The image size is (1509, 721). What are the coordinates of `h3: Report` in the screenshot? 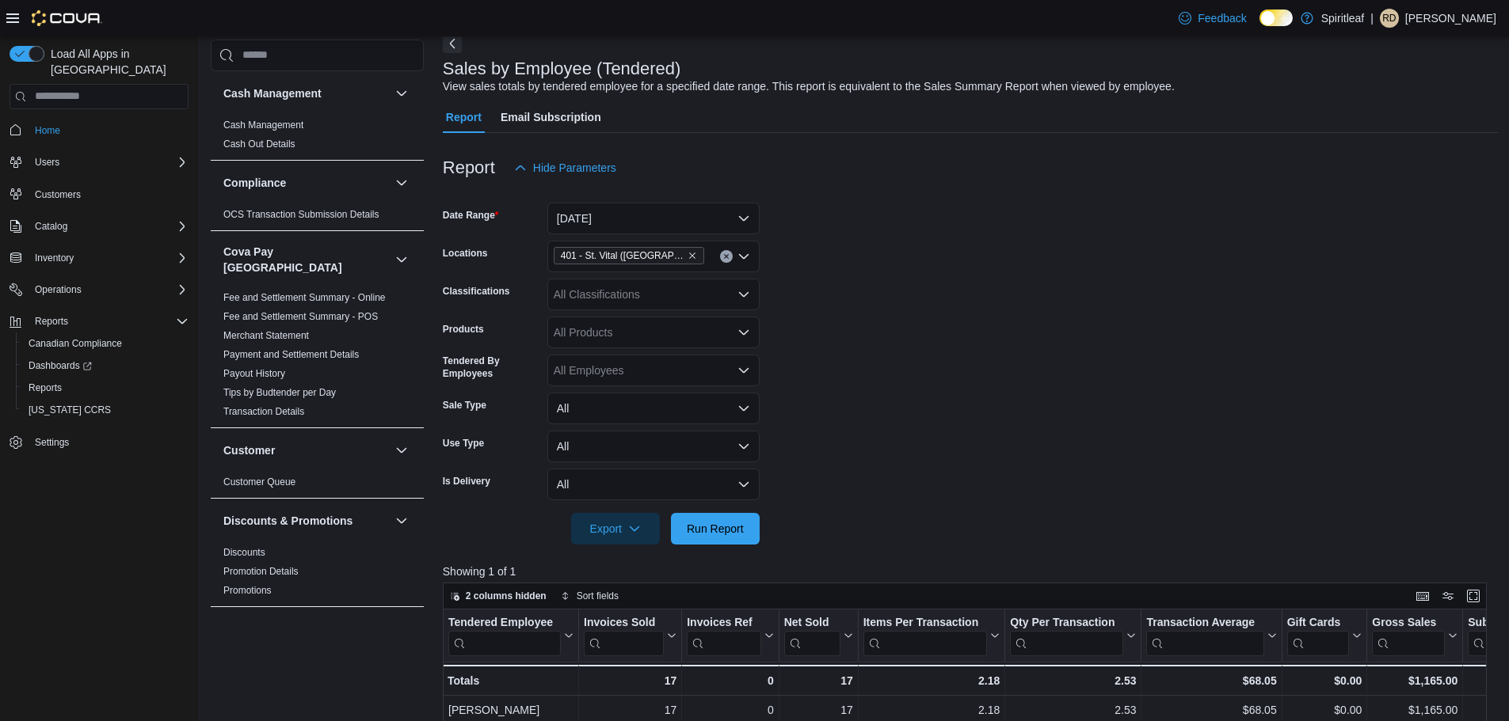 It's located at (469, 168).